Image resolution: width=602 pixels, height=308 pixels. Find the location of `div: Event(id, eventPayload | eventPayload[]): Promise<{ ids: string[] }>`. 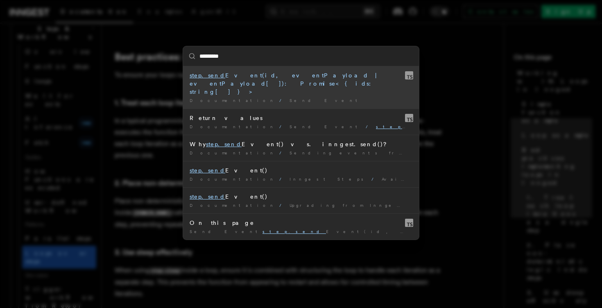

div: Event(id, eventPayload | eventPayload[]): Promise<{ ids: string[] }> is located at coordinates (301, 84).